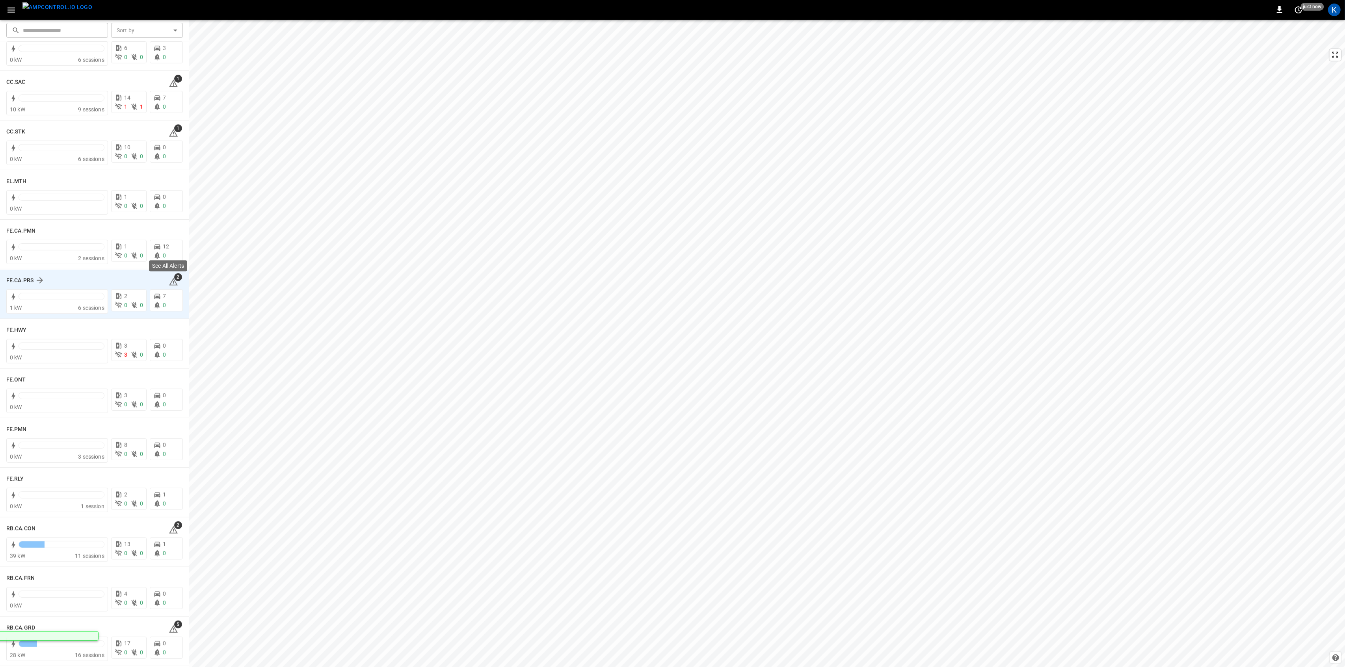  What do you see at coordinates (21, 231) in the screenshot?
I see `h6: FE.CA.PMN` at bounding box center [21, 231].